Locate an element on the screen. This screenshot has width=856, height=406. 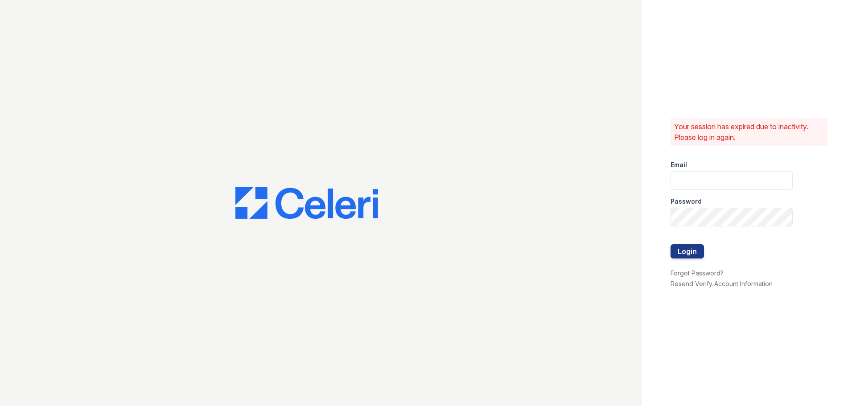
button: Login is located at coordinates (687, 251).